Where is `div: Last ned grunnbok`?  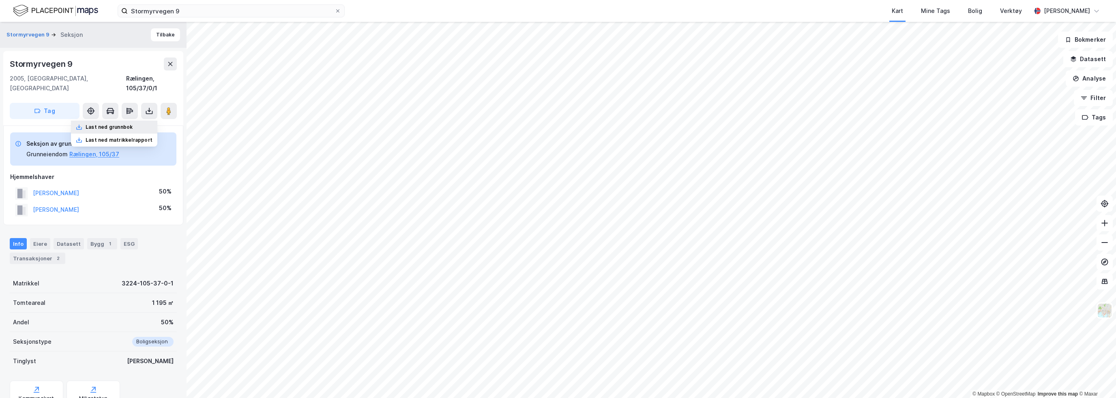 div: Last ned grunnbok is located at coordinates (109, 127).